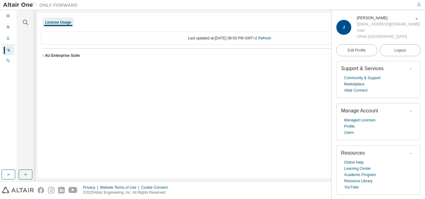 The width and height of the screenshot is (425, 199). What do you see at coordinates (358, 181) in the screenshot?
I see `a: Resource Library` at bounding box center [358, 181].